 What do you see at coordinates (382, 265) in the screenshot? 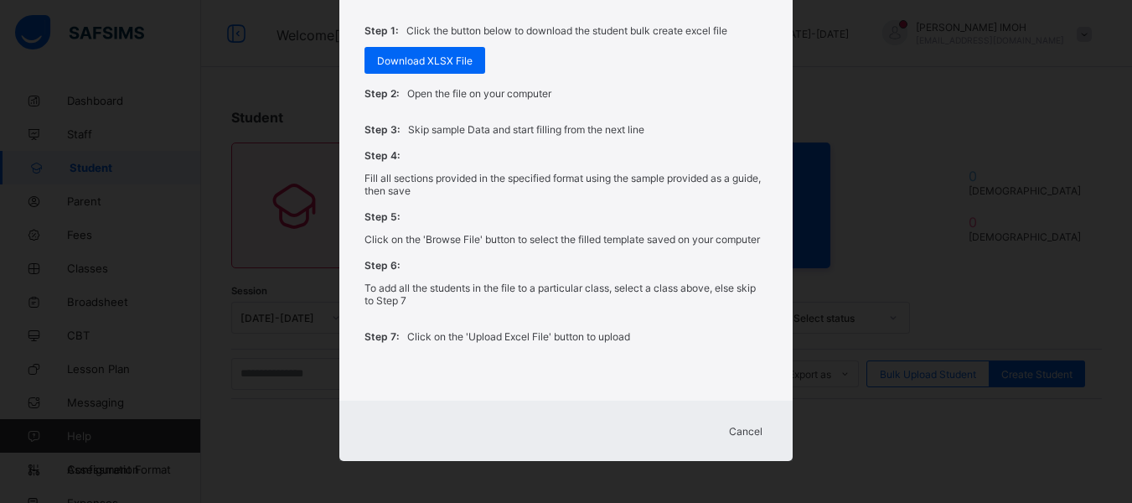
I see `span: Step 6:` at bounding box center [382, 265].